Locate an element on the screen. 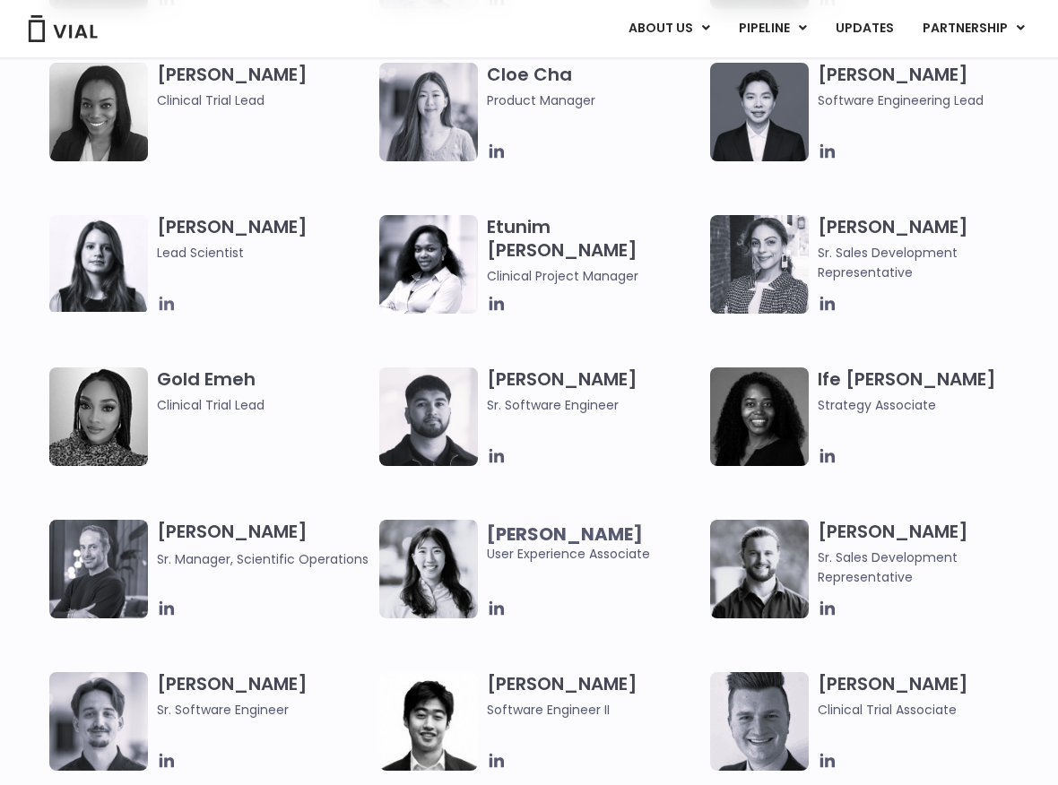 The width and height of the screenshot is (1058, 785). img: Headshot of smiling of man named Gurman is located at coordinates (429, 417).